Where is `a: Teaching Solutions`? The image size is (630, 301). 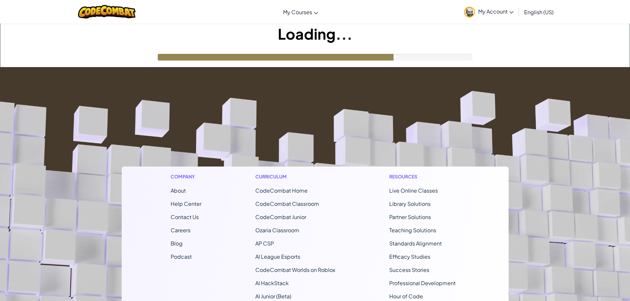
a: Teaching Solutions is located at coordinates (413, 230).